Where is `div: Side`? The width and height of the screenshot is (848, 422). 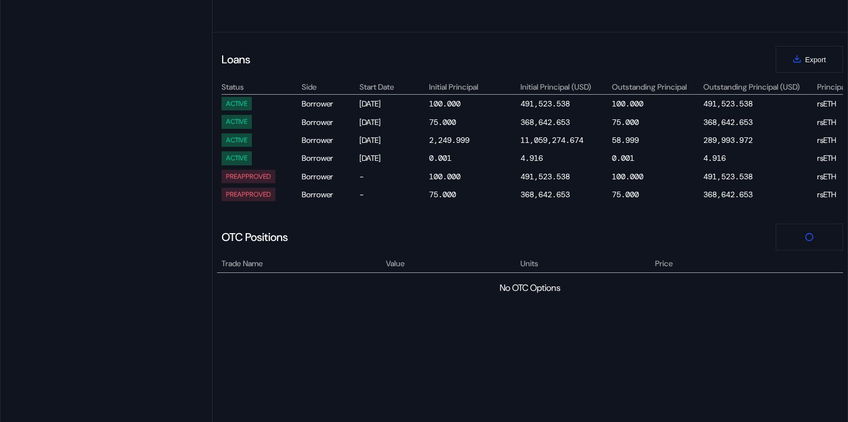
div: Side is located at coordinates (330, 87).